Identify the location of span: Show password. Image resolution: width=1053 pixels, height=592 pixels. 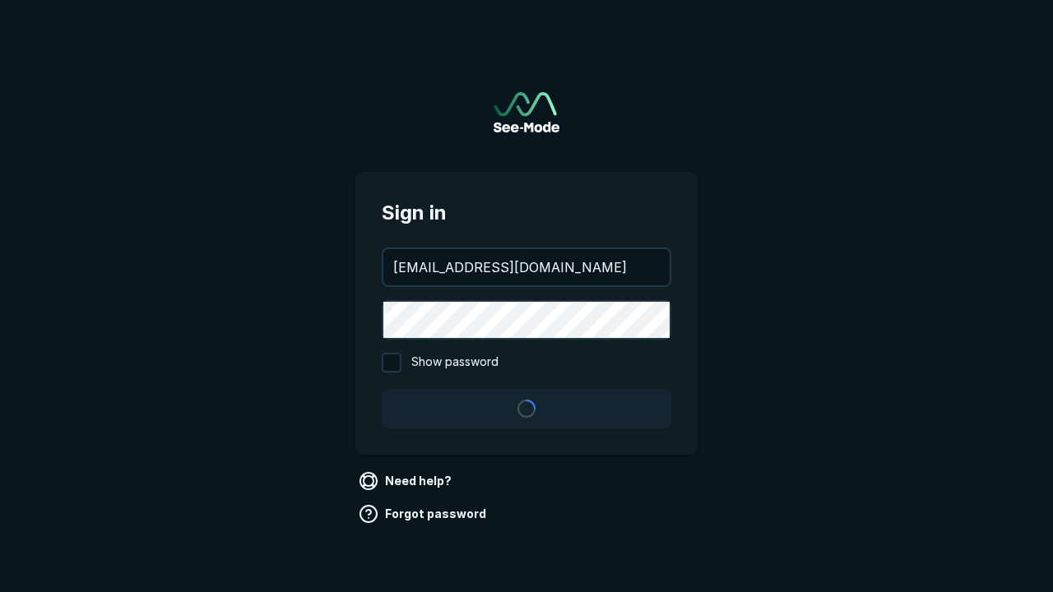
(455, 363).